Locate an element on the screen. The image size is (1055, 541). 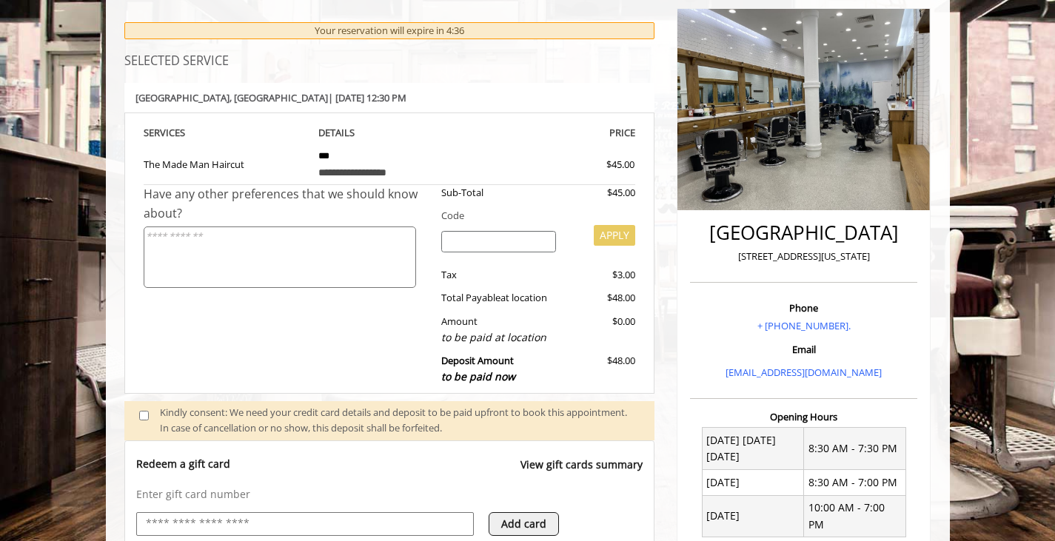
th: PRICE is located at coordinates (554, 133).